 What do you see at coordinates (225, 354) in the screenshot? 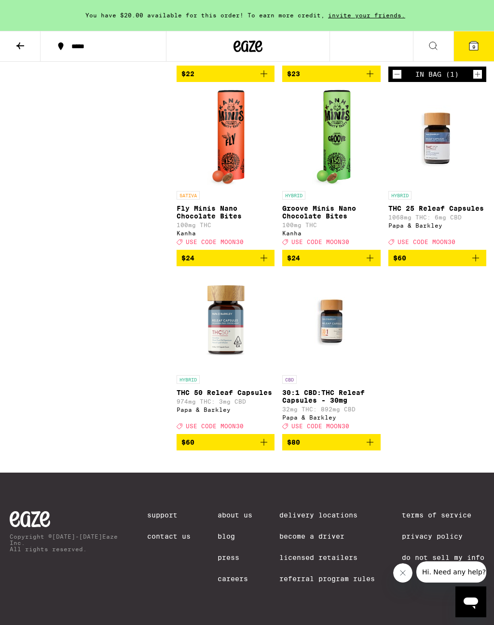
I see `a: Open page for THC 50 Releaf Capsules from Papa & Barkley` at bounding box center [225, 354].